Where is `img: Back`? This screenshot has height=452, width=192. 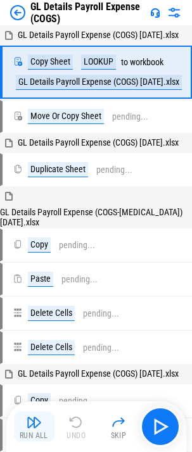
img: Back is located at coordinates (18, 13).